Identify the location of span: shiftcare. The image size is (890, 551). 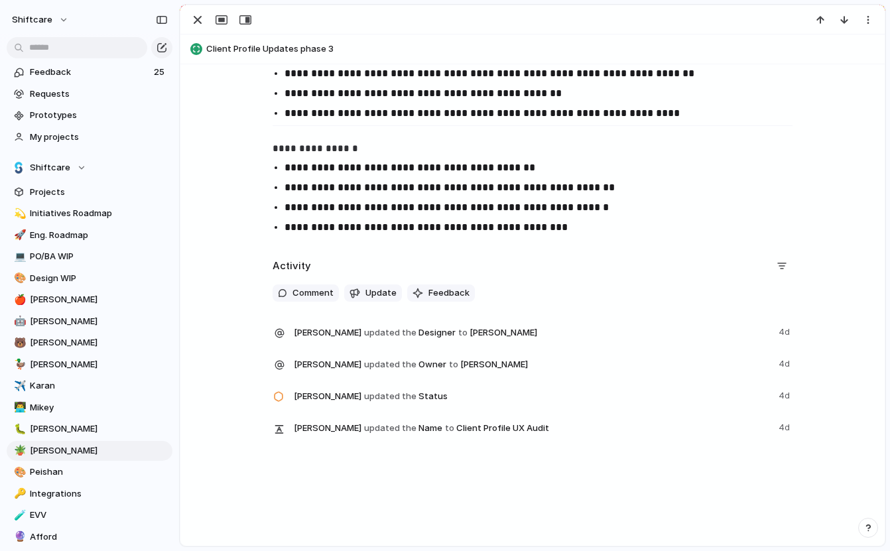
(32, 20).